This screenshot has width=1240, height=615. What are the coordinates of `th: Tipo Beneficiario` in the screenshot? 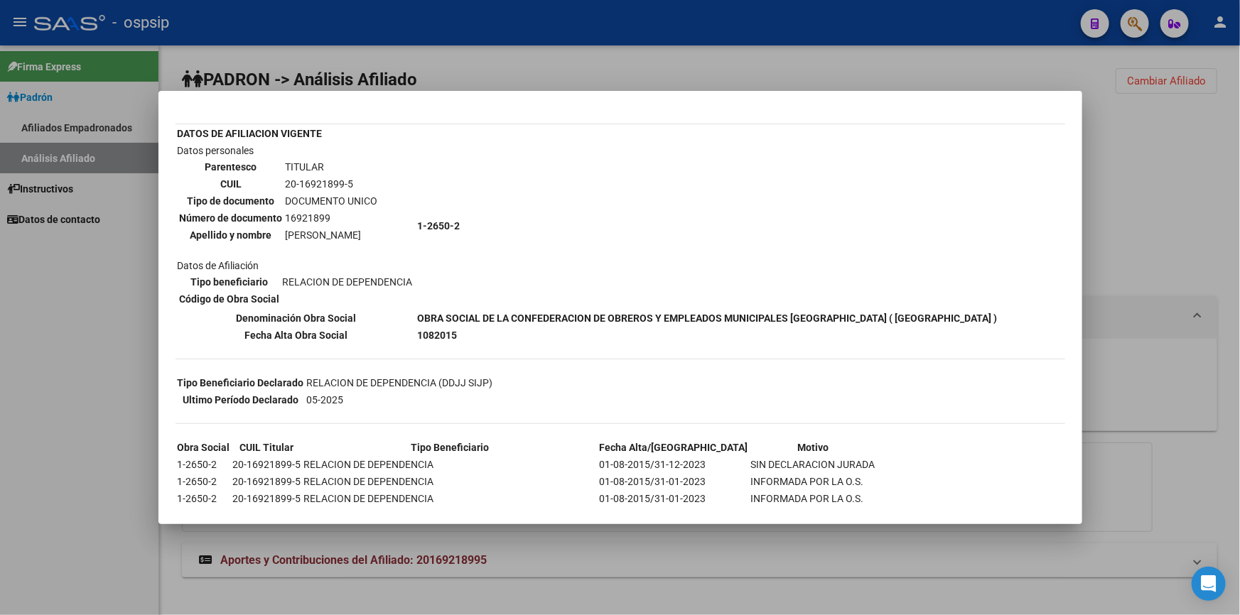 It's located at (450, 448).